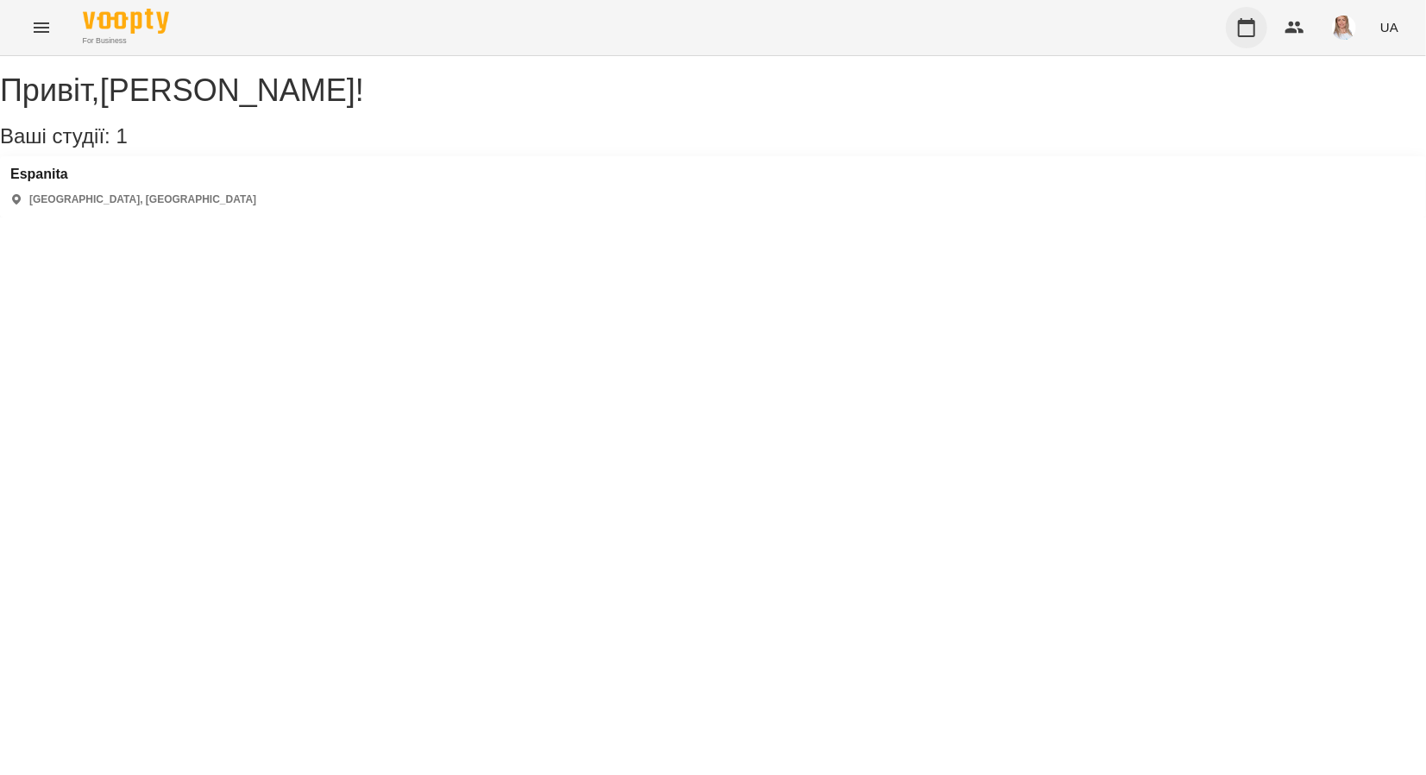 The width and height of the screenshot is (1426, 775). What do you see at coordinates (1344, 28) in the screenshot?
I see `img: a3864db21cf396e54496f7cceedc0ca3.jpg` at bounding box center [1344, 28].